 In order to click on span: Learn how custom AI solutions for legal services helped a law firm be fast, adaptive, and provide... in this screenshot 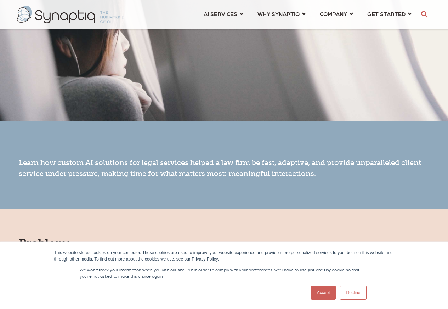, I will do `click(220, 168)`.